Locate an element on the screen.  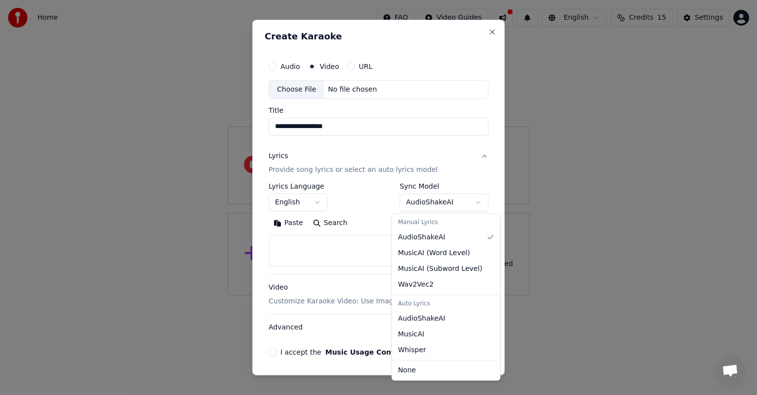
span: MusicAI ( Subword Level ) is located at coordinates (439, 269).